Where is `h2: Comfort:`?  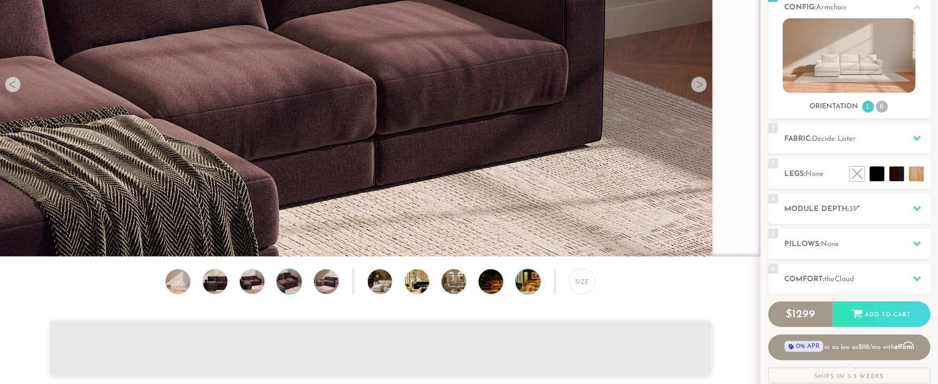
h2: Comfort: is located at coordinates (857, 279).